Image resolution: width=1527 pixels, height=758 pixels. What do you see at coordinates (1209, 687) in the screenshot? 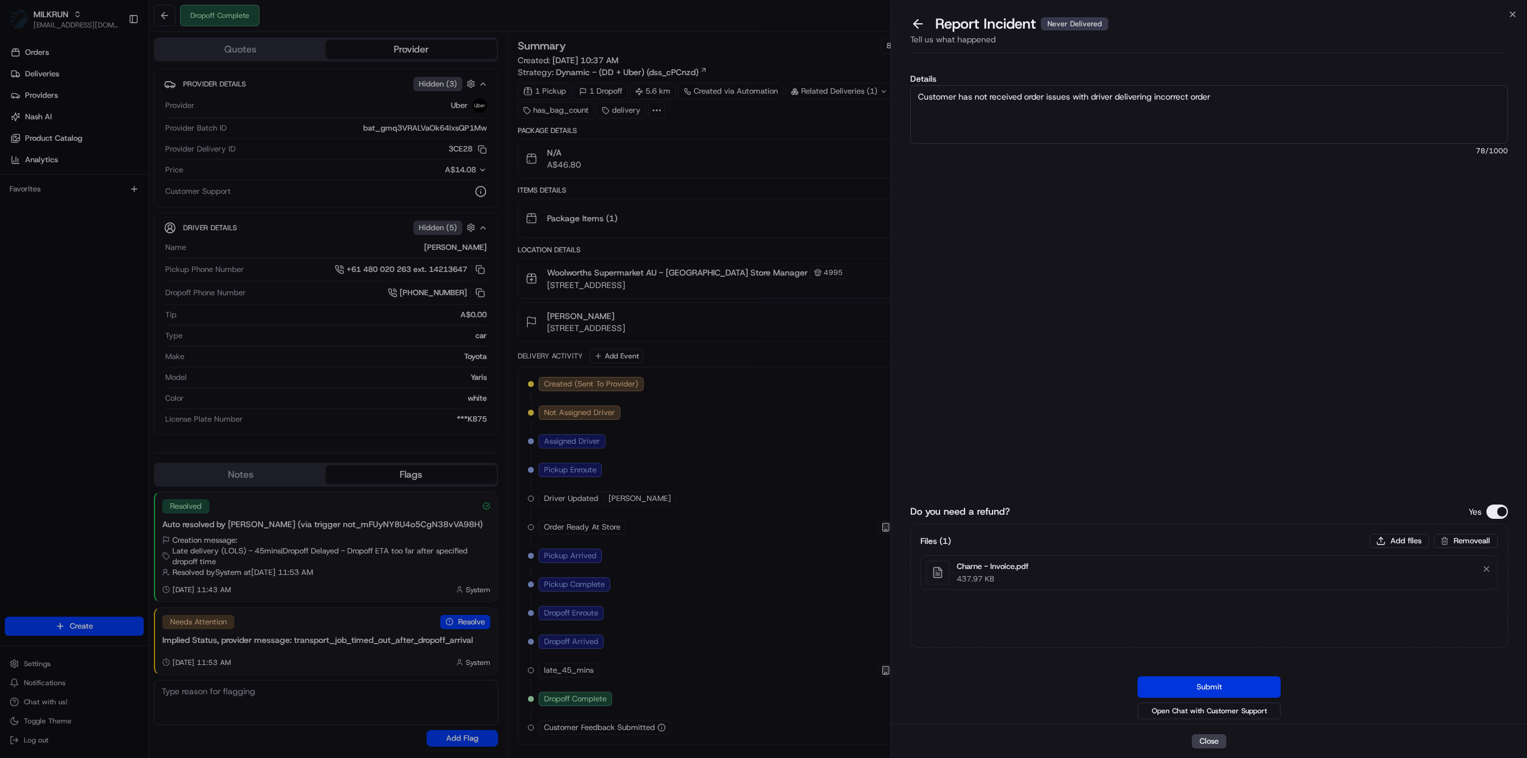
I see `button: Submit` at bounding box center [1209, 687].